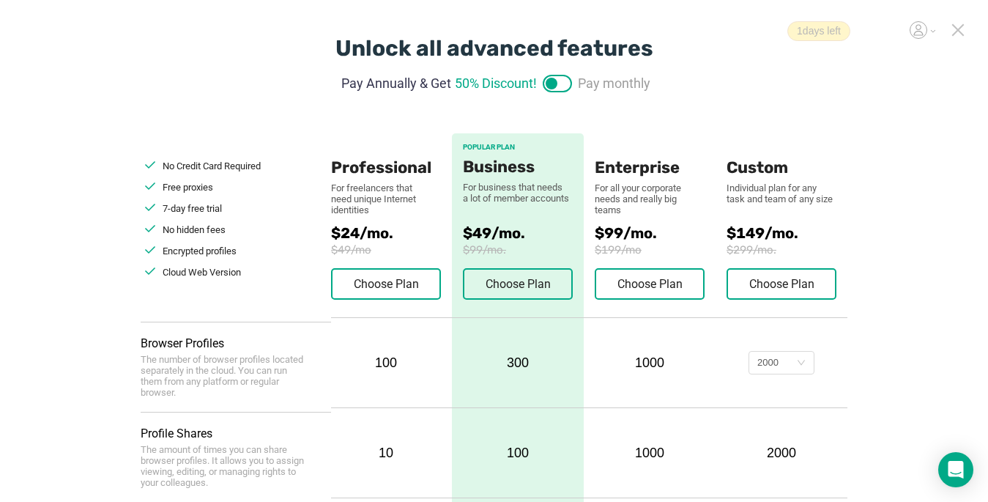 The width and height of the screenshot is (988, 502). What do you see at coordinates (212, 165) in the screenshot?
I see `span: No Credit Card Required` at bounding box center [212, 165].